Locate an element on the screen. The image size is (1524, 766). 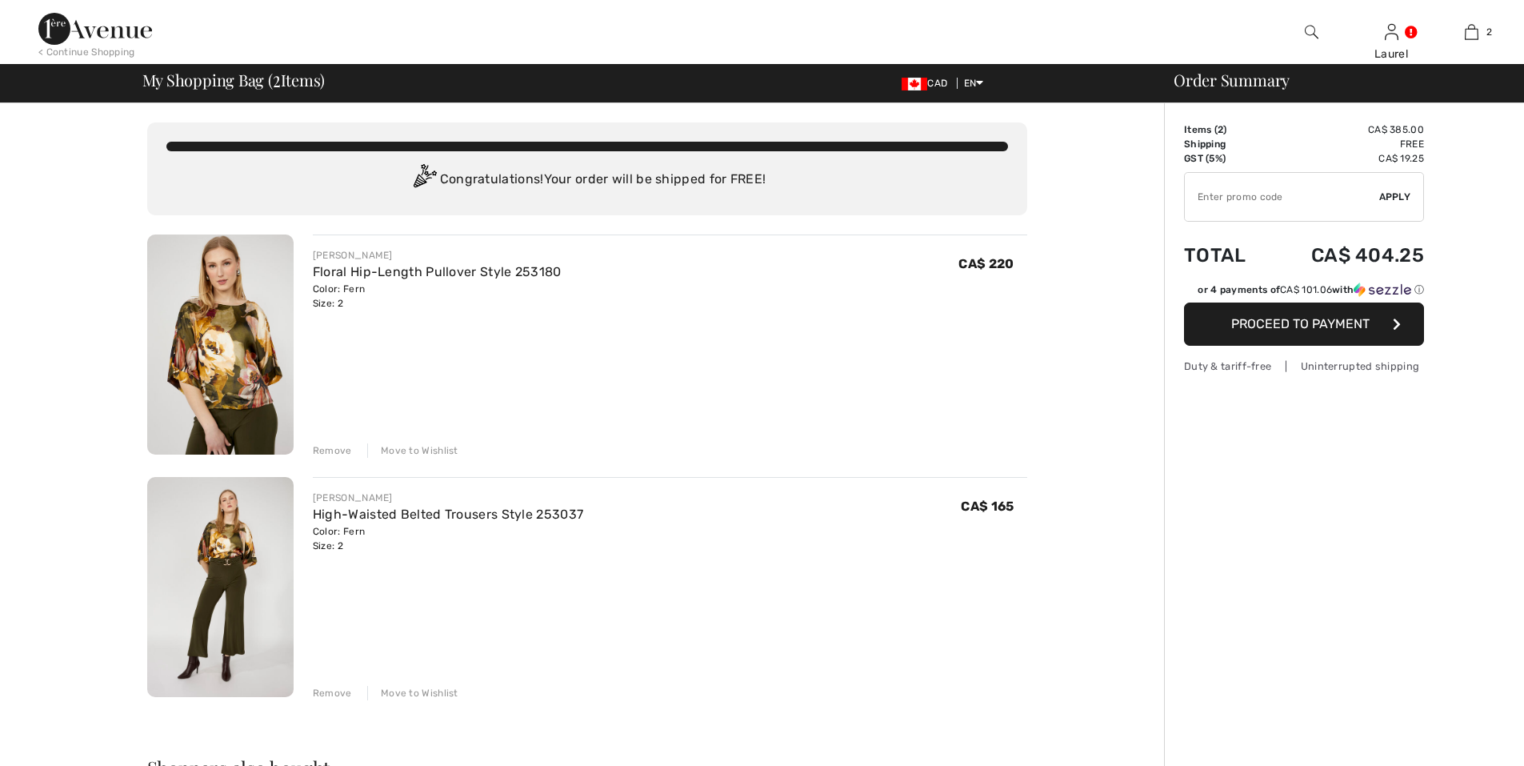
td: CA$ 385.00 is located at coordinates (1346, 130).